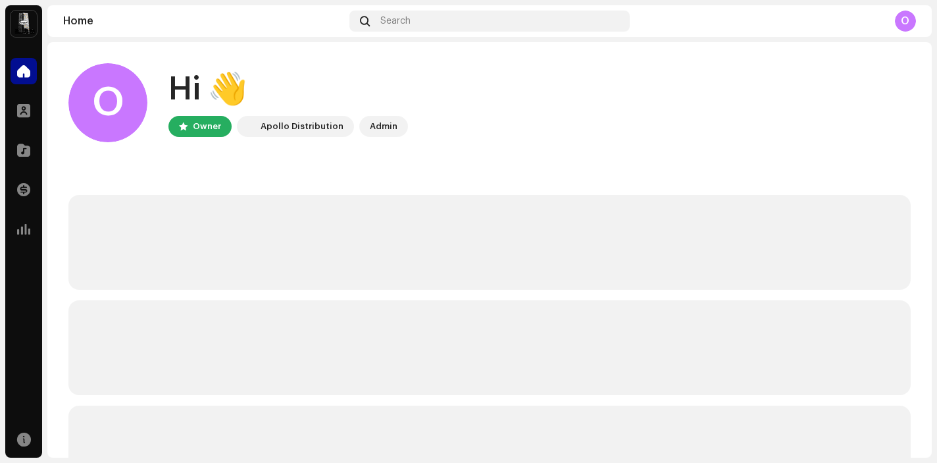 Image resolution: width=937 pixels, height=463 pixels. I want to click on div: Apollo Distribution, so click(302, 126).